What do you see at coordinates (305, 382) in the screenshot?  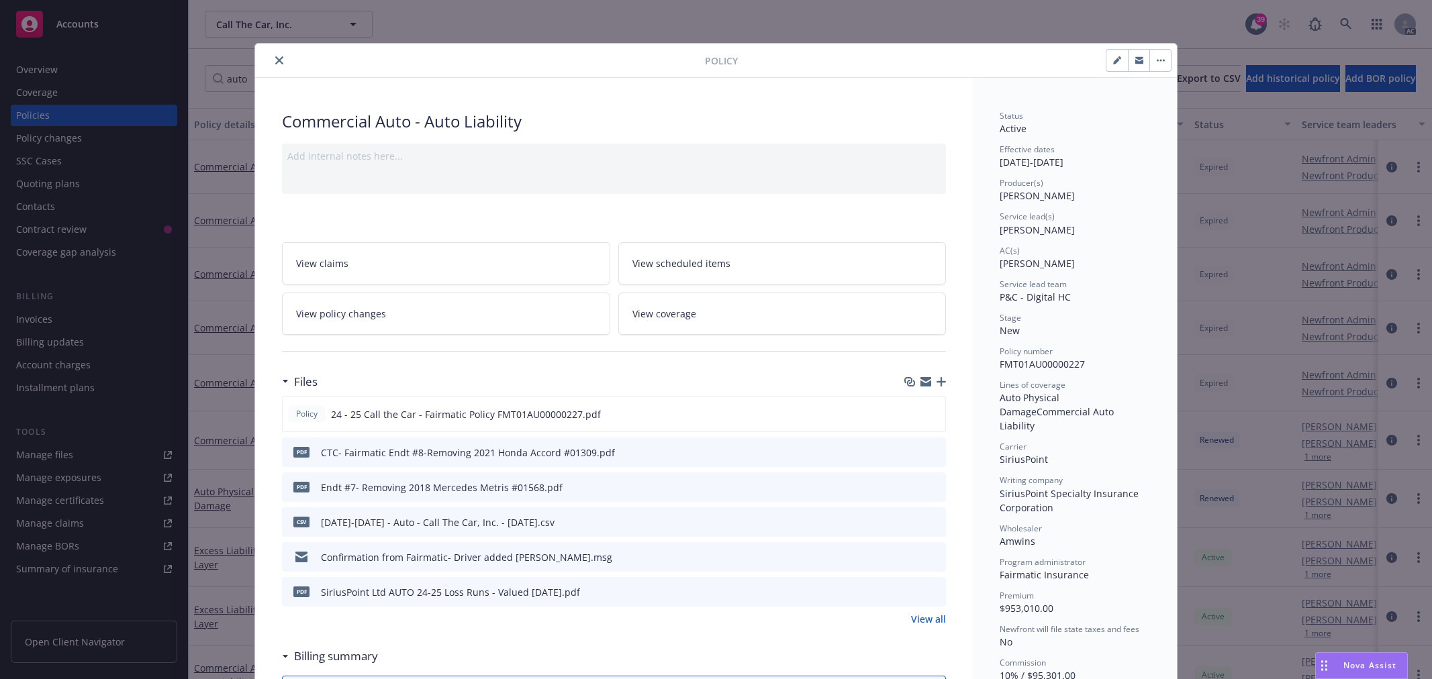 I see `h3: Files` at bounding box center [305, 382].